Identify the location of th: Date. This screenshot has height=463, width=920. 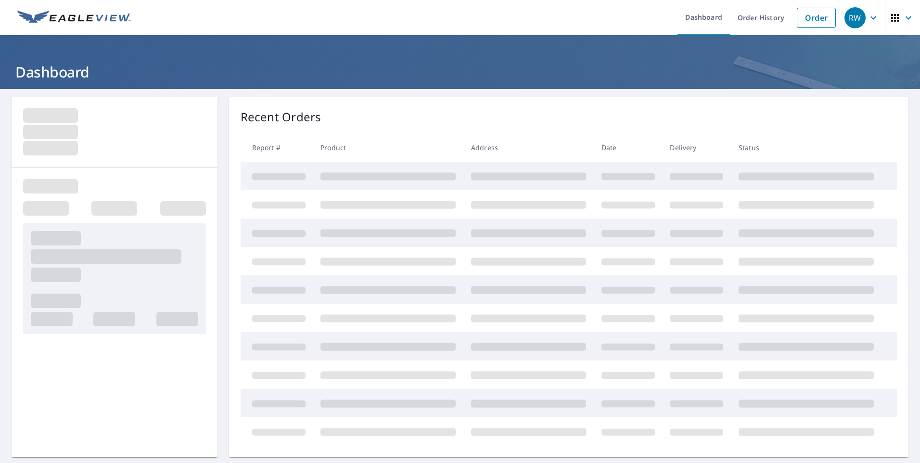
(628, 147).